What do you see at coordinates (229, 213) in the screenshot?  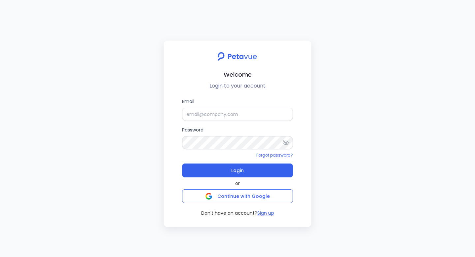 I see `span: Don't have an account?` at bounding box center [229, 213].